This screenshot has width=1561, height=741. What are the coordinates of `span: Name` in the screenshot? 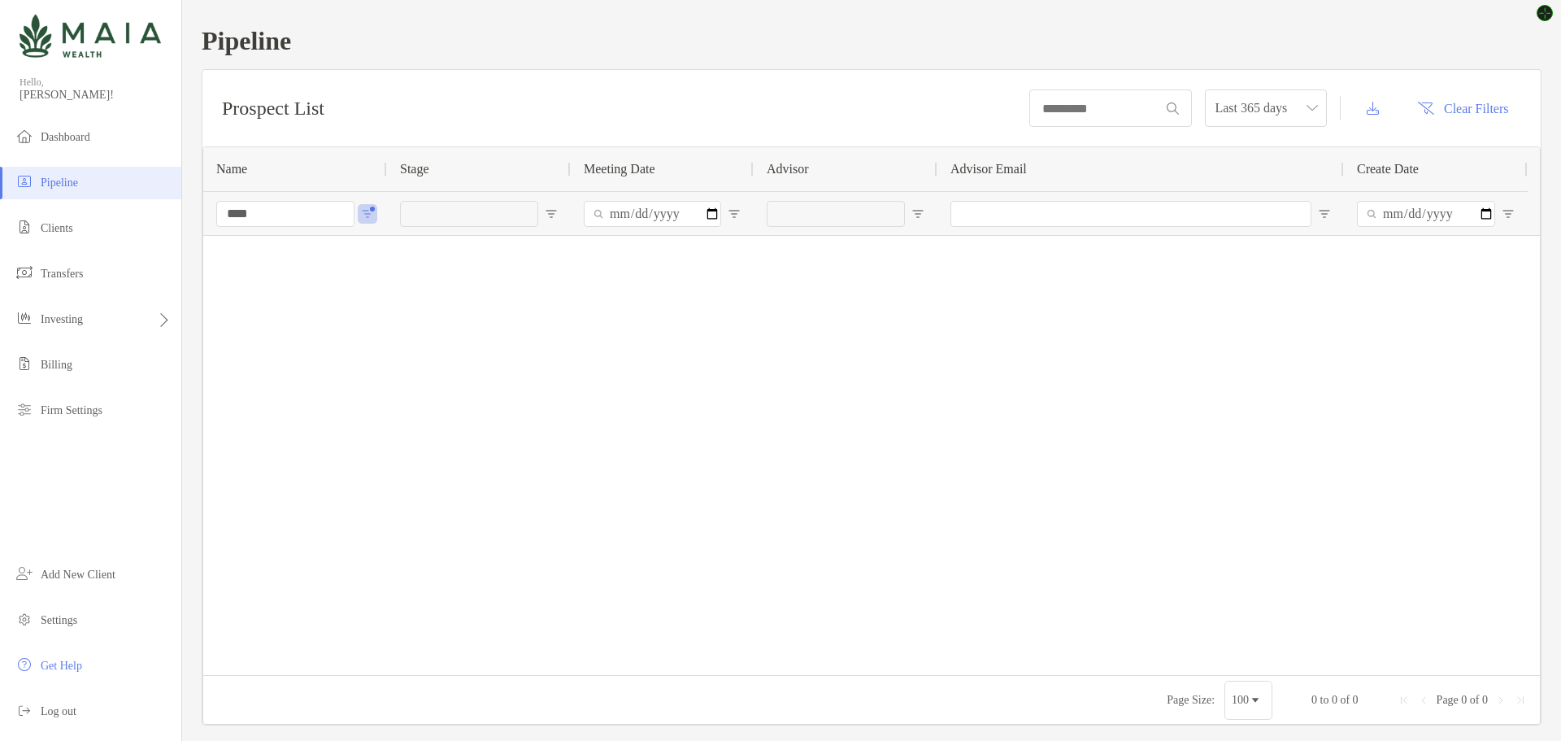 It's located at (232, 169).